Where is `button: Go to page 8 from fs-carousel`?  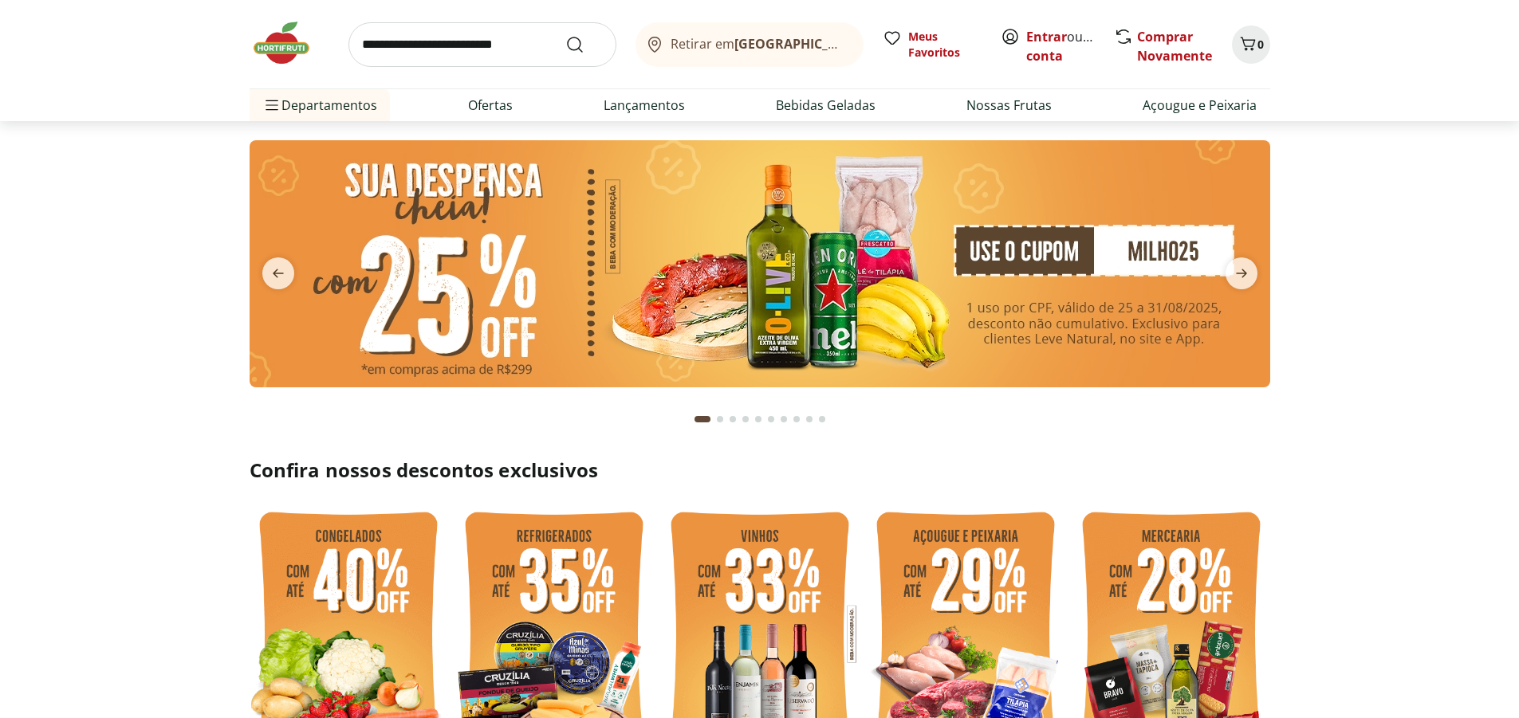 button: Go to page 8 from fs-carousel is located at coordinates (797, 419).